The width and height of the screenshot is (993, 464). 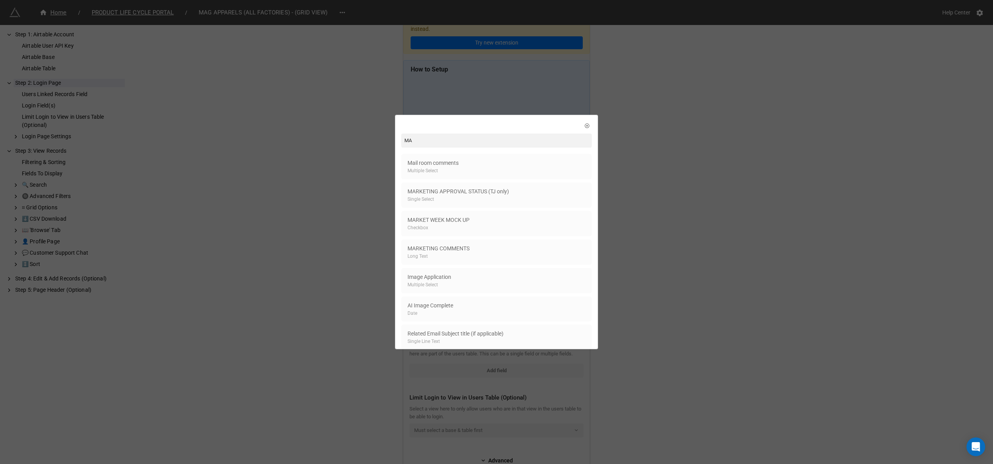 What do you see at coordinates (438, 248) in the screenshot?
I see `div: MARKETING COMMENTS` at bounding box center [438, 248].